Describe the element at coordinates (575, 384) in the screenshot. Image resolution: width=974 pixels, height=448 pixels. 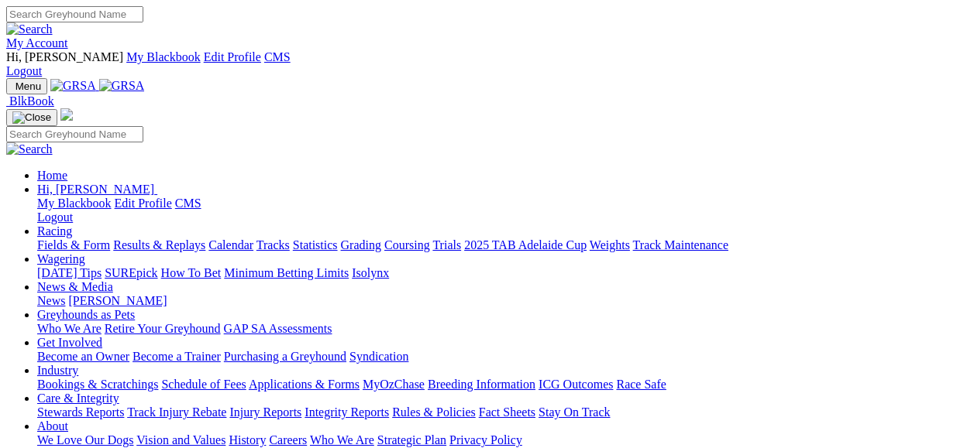
I see `a: ICG Outcomes` at that location.